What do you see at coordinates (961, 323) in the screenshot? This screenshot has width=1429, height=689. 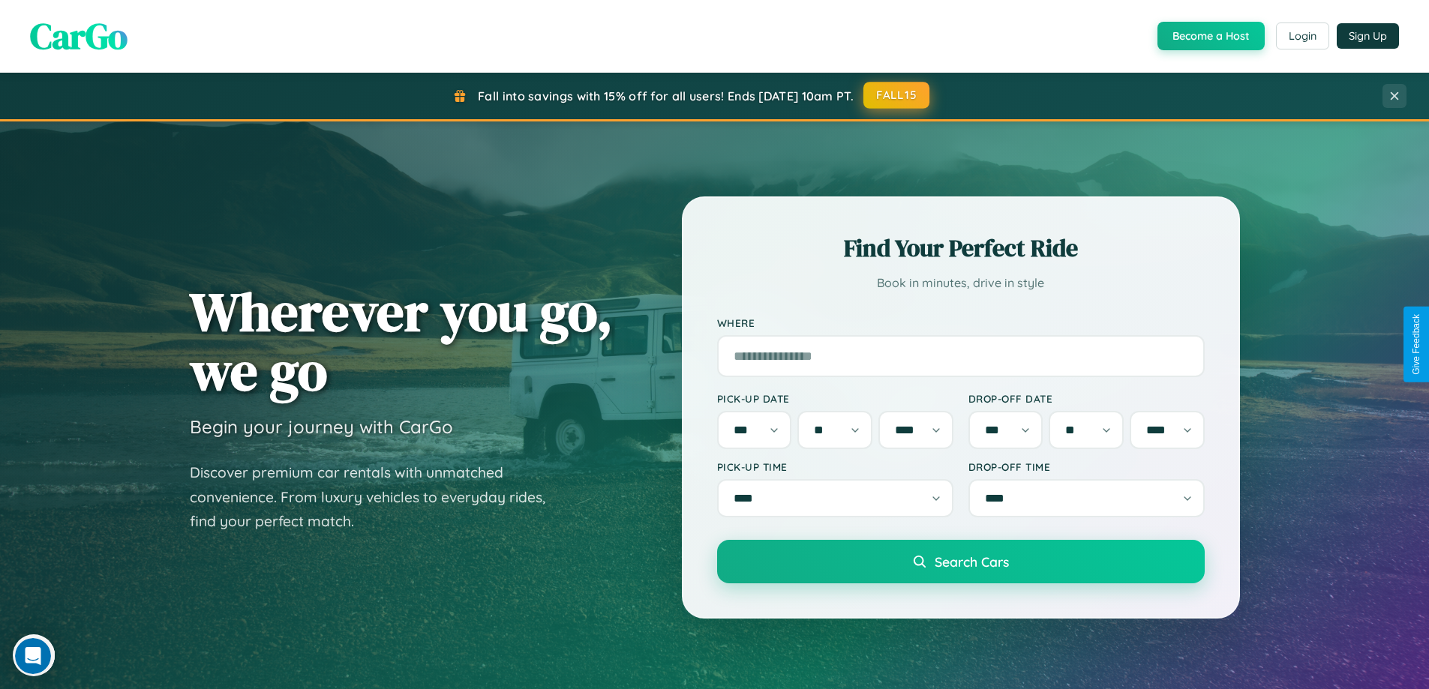 I see `label: Where` at bounding box center [961, 323].